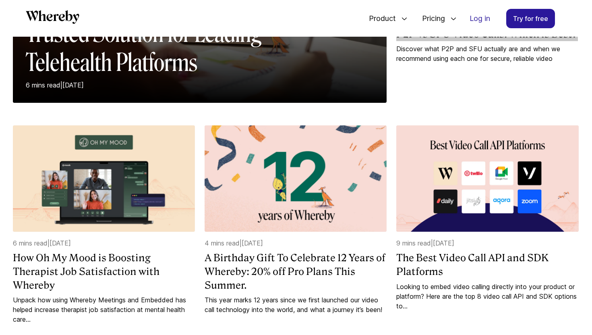  Describe the element at coordinates (487, 264) in the screenshot. I see `a: The Best Video Call API and SDK Platforms` at that location.